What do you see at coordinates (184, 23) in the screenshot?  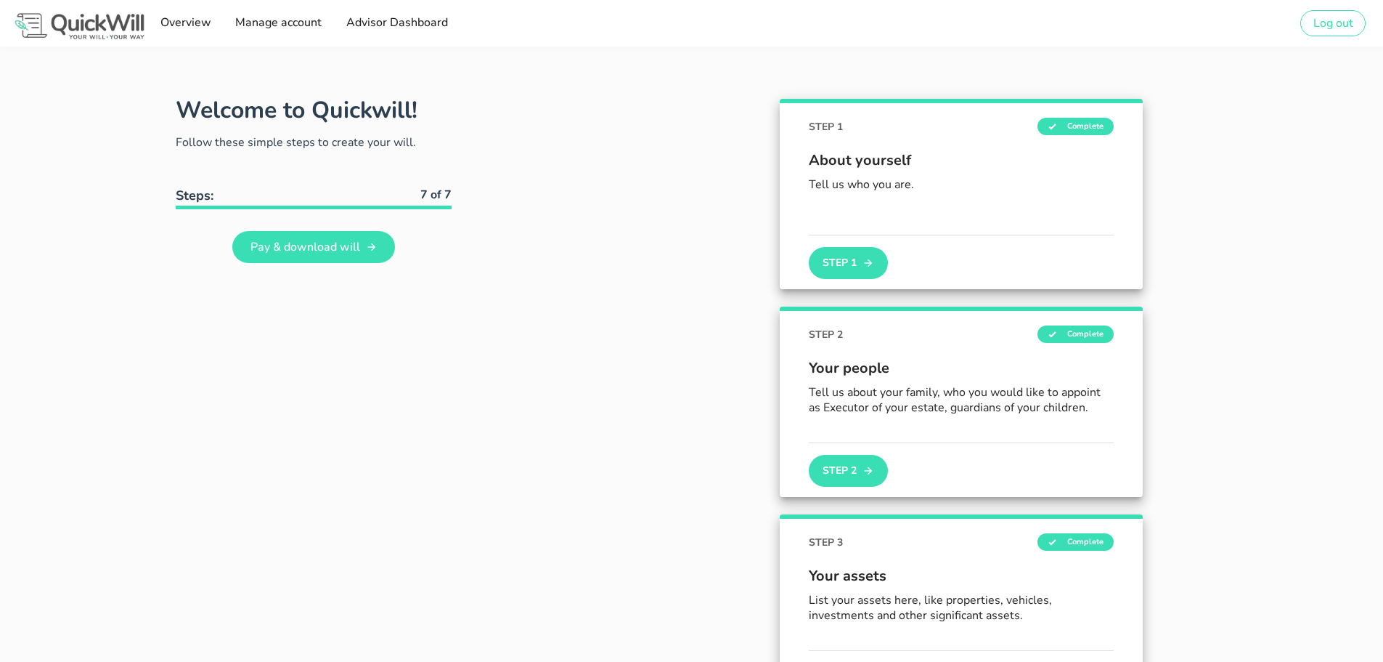 I see `a: Overview` at bounding box center [184, 23].